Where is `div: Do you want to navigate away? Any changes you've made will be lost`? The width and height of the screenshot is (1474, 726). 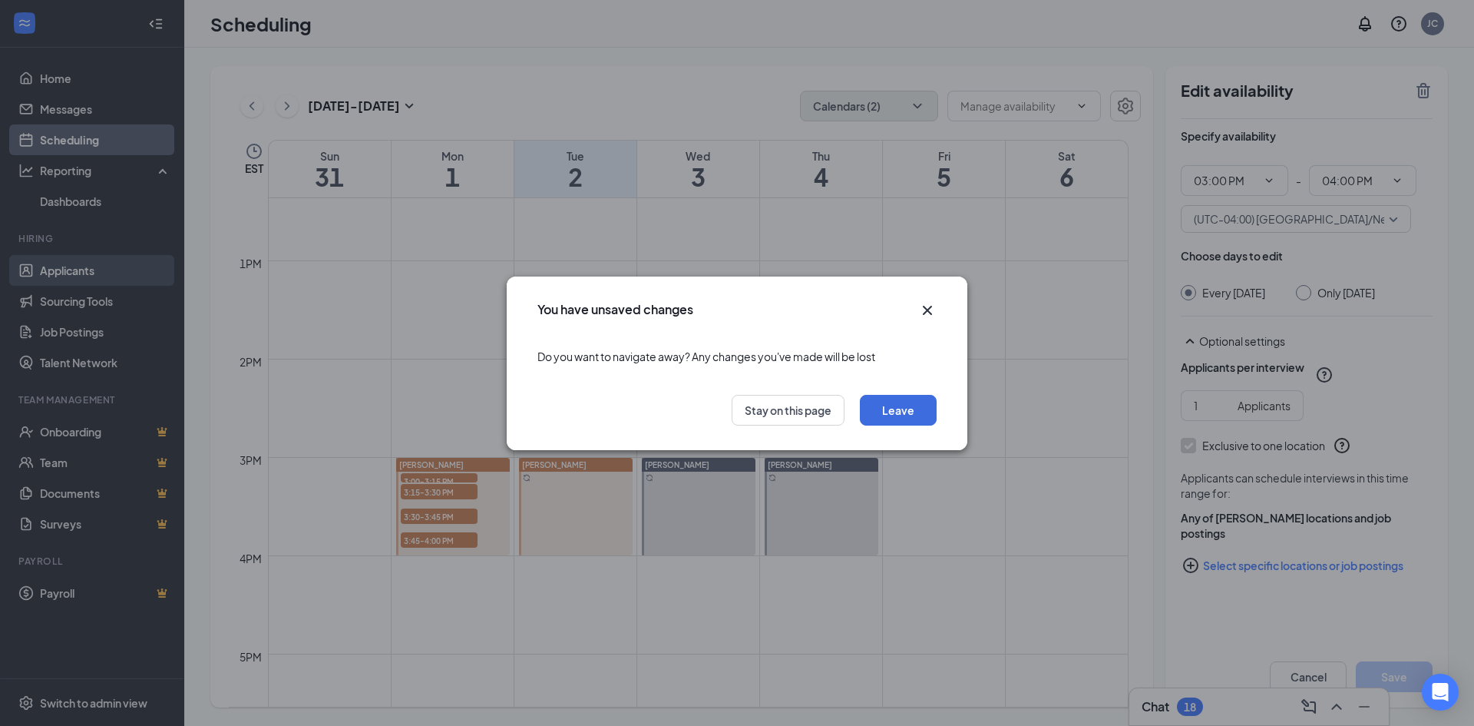 div: Do you want to navigate away? Any changes you've made will be lost is located at coordinates (737, 356).